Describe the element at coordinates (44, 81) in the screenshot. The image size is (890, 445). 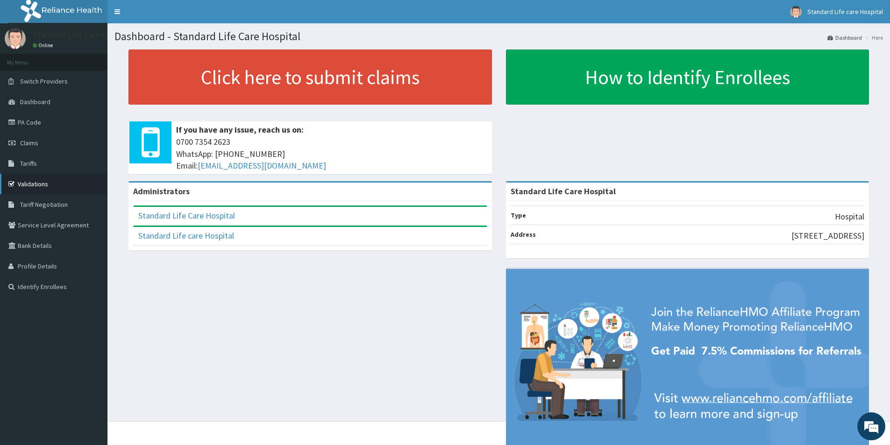
I see `span: Switch Providers` at that location.